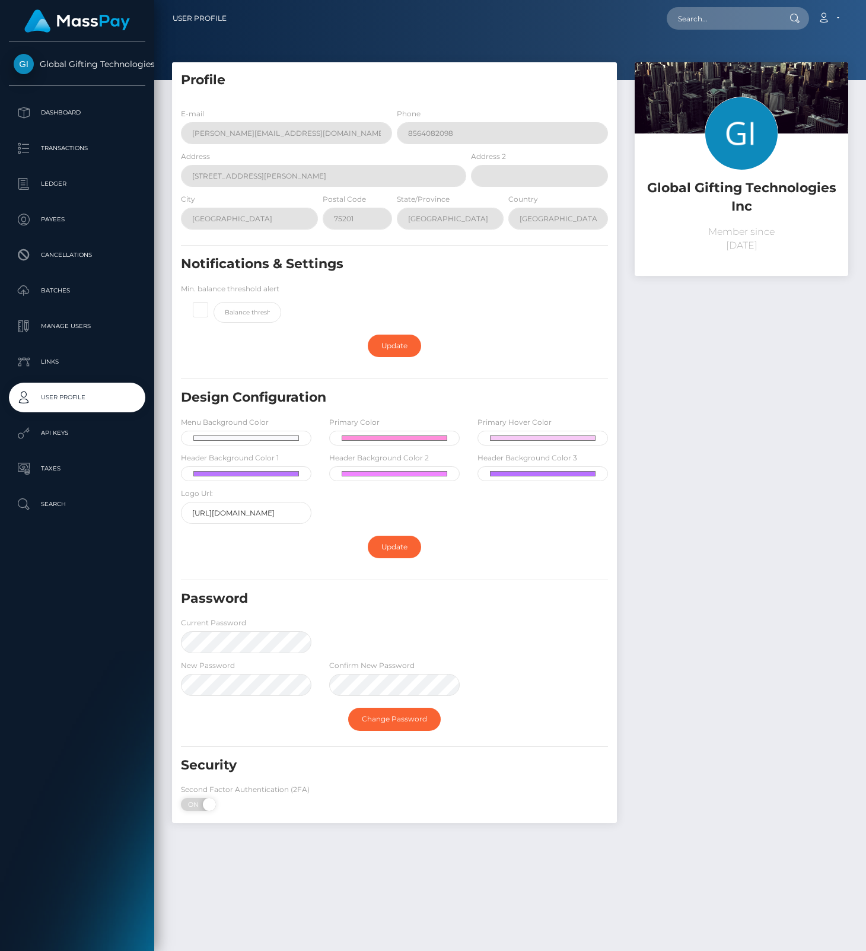 The height and width of the screenshot is (951, 866). I want to click on a: API Keys, so click(77, 433).